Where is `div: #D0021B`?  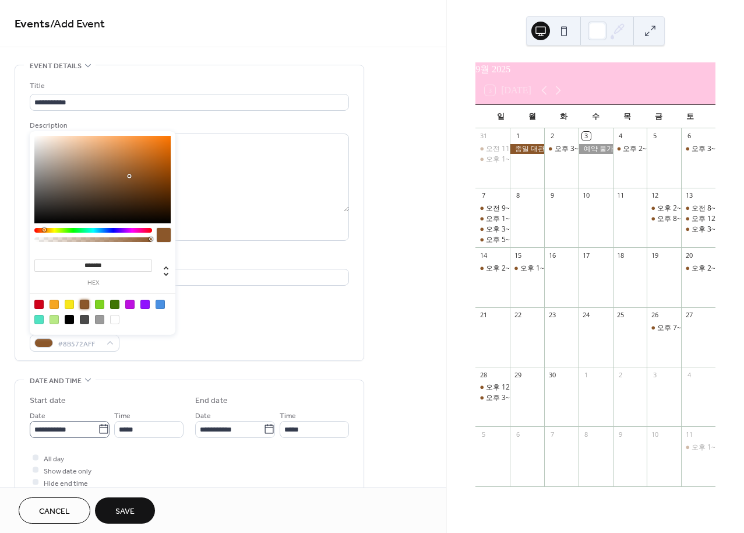
div: #D0021B is located at coordinates (39, 304).